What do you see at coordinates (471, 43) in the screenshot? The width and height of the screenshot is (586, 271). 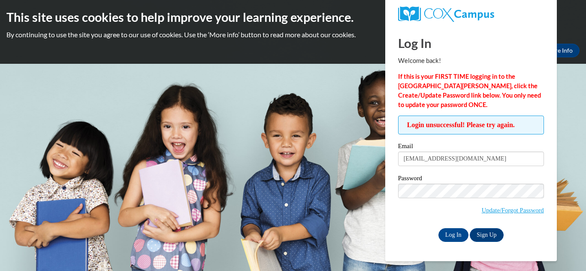 I see `h1: Log In` at bounding box center [471, 43].